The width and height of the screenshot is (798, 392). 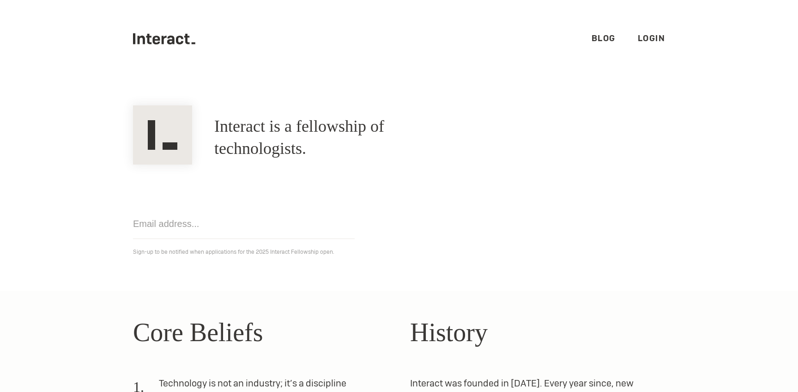 What do you see at coordinates (604, 38) in the screenshot?
I see `a: Blog` at bounding box center [604, 38].